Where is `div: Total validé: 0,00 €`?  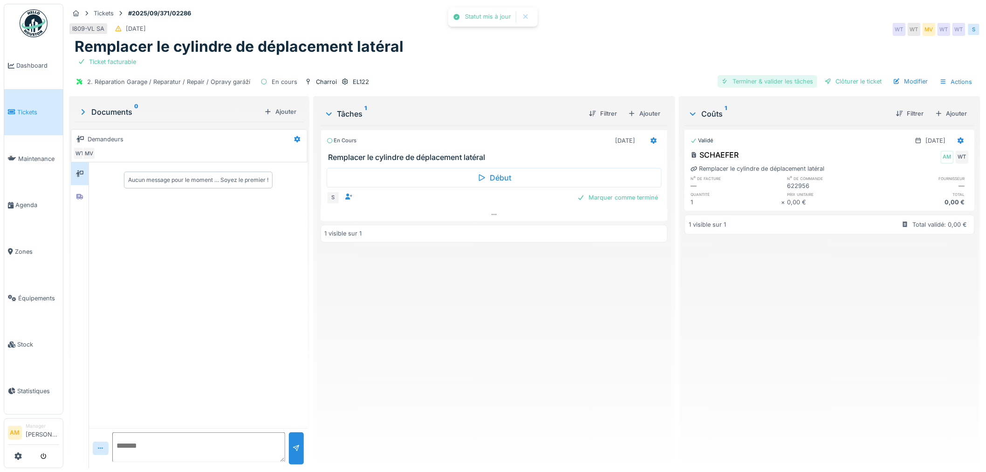
div: Total validé: 0,00 € is located at coordinates (940, 224).